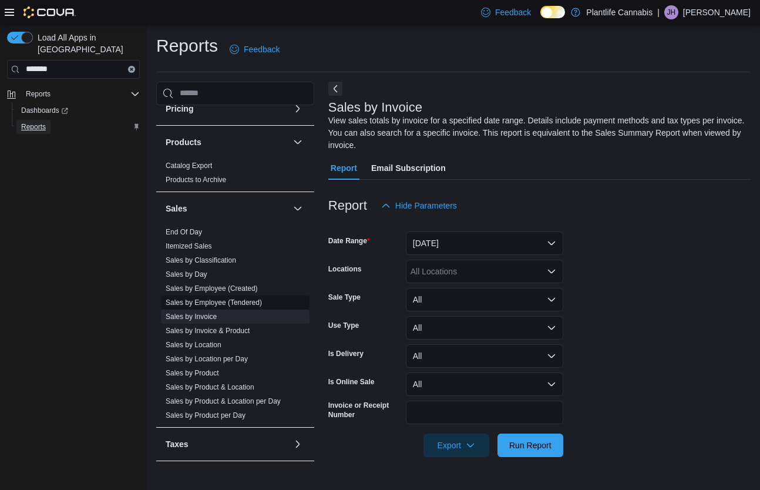  Describe the element at coordinates (552, 12) in the screenshot. I see `input: Dark Mode` at that location.